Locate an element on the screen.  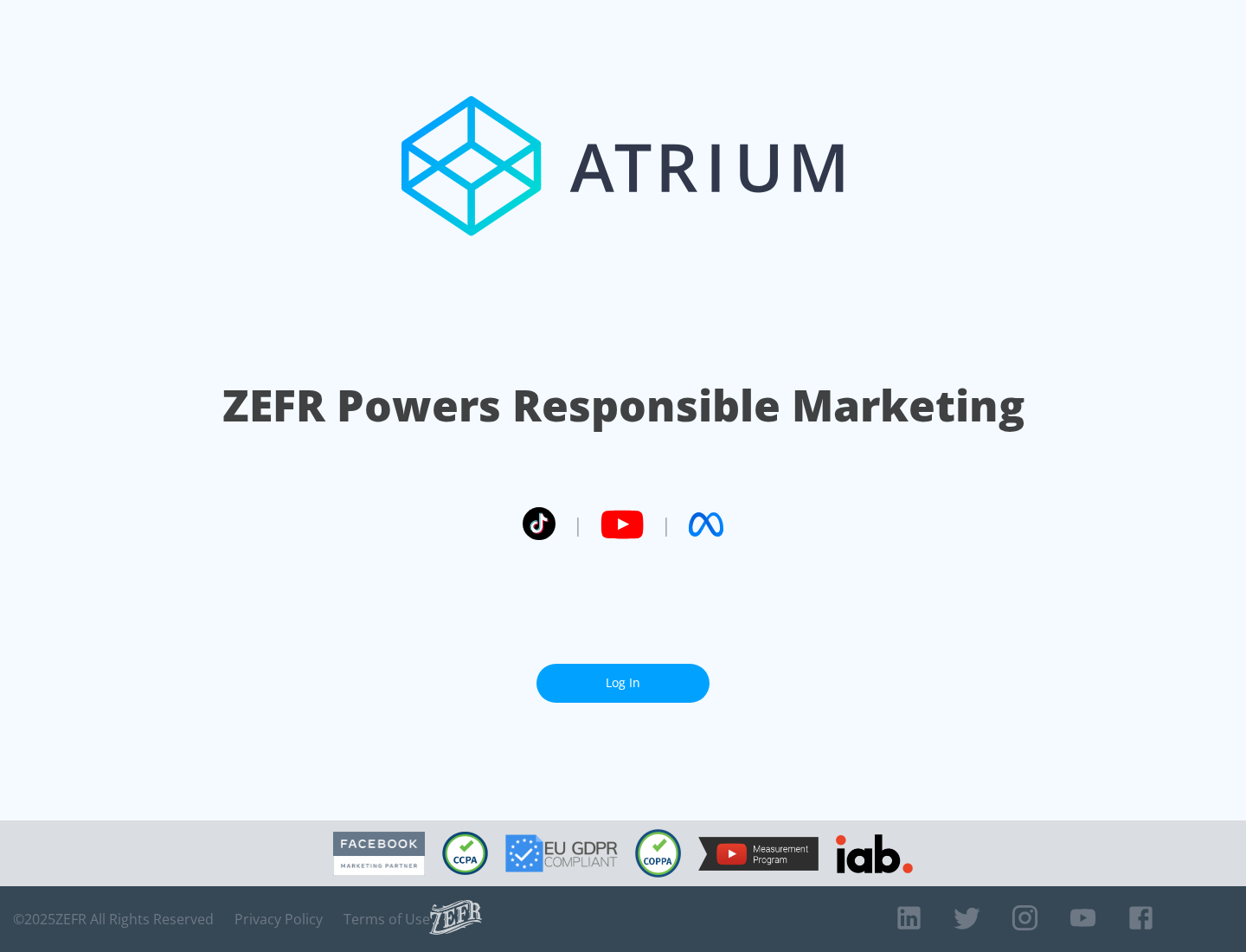
img: IAB is located at coordinates (874, 854).